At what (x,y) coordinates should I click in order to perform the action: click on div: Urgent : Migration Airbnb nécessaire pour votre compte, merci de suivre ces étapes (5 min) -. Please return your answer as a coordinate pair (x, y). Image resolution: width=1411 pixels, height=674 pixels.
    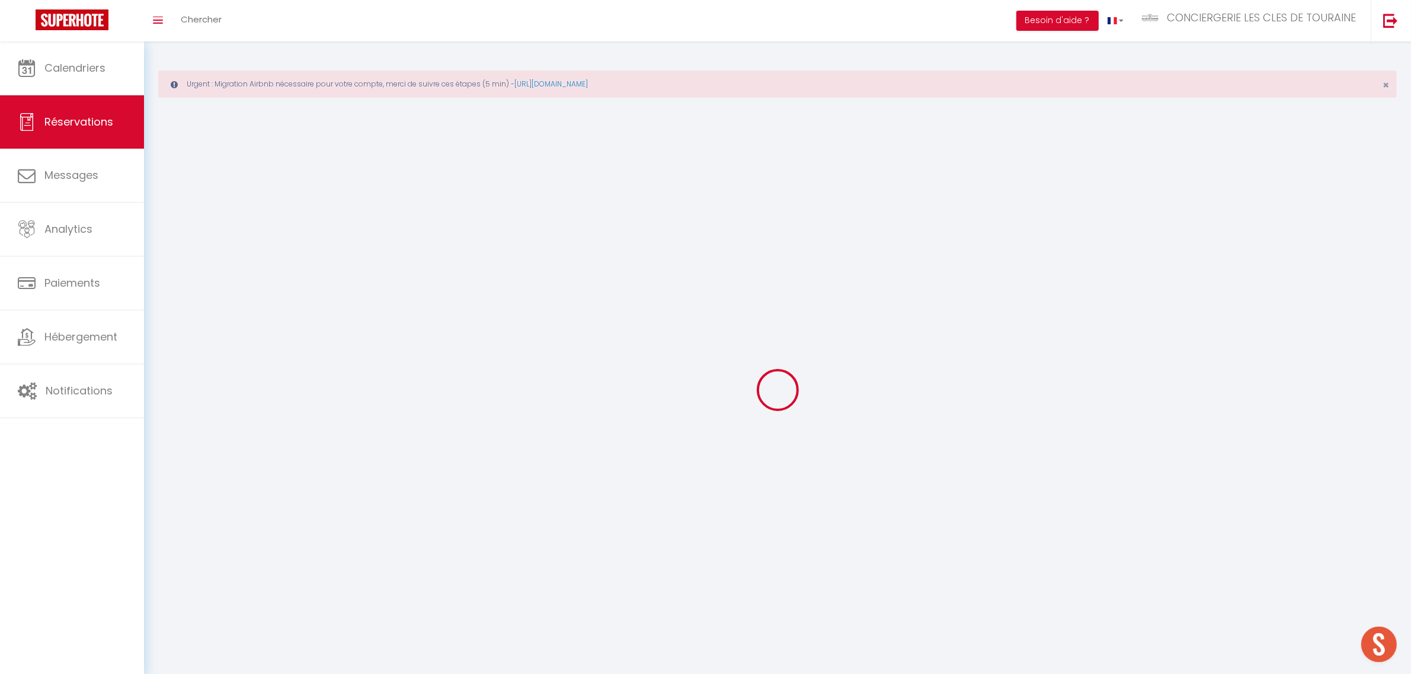
    Looking at the image, I should click on (777, 84).